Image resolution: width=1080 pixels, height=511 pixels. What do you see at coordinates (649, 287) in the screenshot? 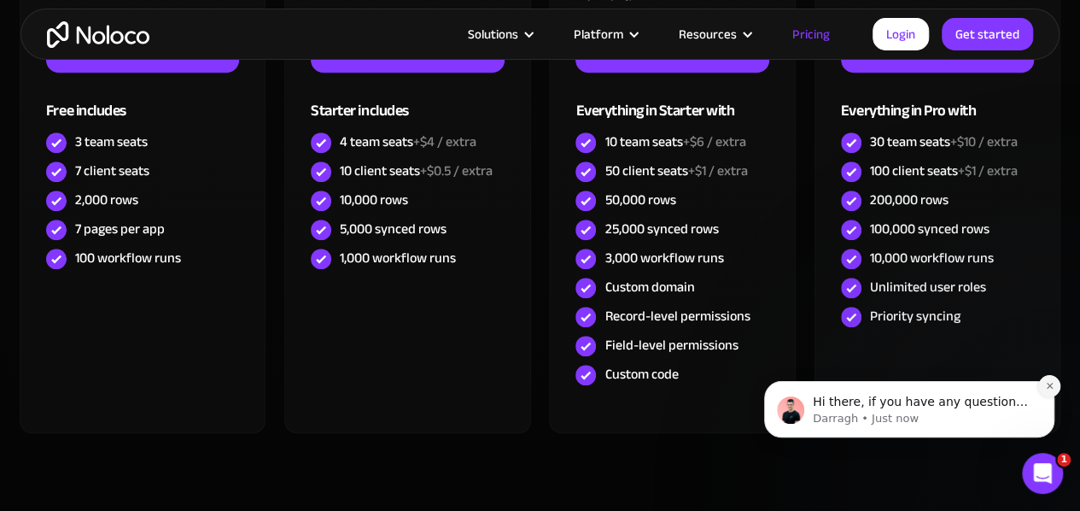
I see `div: Custom domain` at bounding box center [649, 287].